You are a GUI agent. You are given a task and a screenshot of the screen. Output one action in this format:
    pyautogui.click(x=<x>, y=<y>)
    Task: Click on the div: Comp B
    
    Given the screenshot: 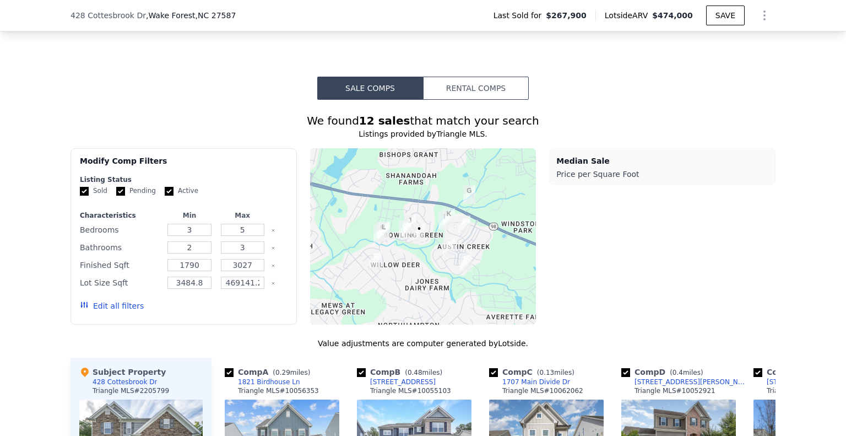 What is the action you would take?
    pyautogui.click(x=402, y=372)
    